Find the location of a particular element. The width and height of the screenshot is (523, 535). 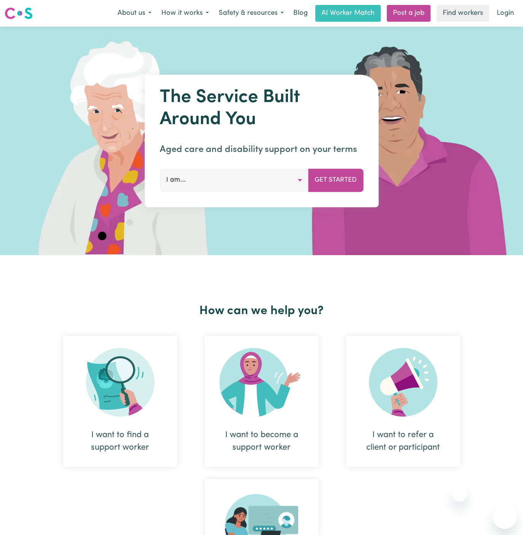

h1: The Service Built Around You is located at coordinates (261, 108).